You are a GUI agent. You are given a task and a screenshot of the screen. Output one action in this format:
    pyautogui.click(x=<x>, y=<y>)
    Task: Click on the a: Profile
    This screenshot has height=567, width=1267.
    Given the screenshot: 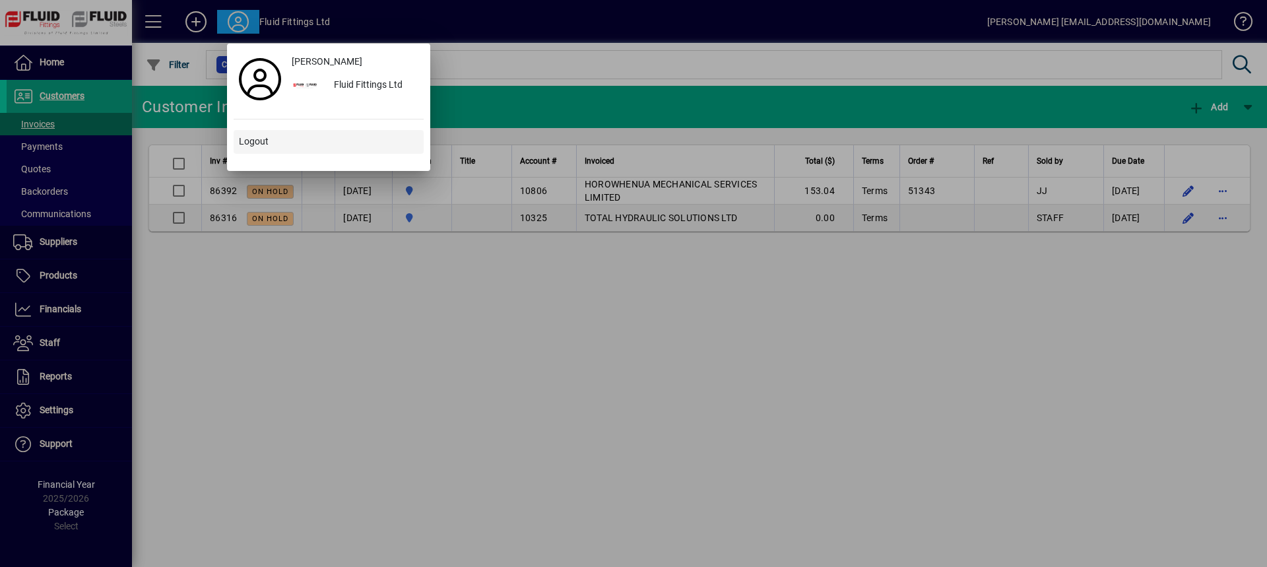 What is the action you would take?
    pyautogui.click(x=260, y=79)
    